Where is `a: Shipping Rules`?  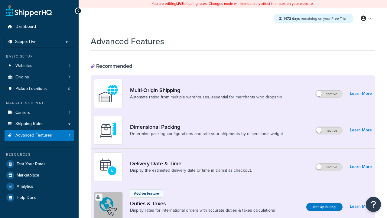
a: Shipping Rules is located at coordinates (39, 124).